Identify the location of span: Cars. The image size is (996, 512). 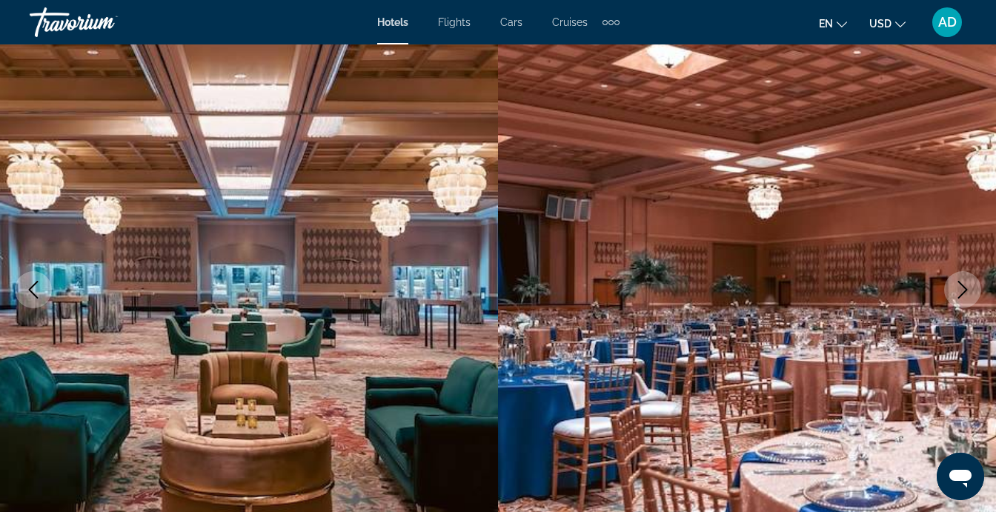
(512, 22).